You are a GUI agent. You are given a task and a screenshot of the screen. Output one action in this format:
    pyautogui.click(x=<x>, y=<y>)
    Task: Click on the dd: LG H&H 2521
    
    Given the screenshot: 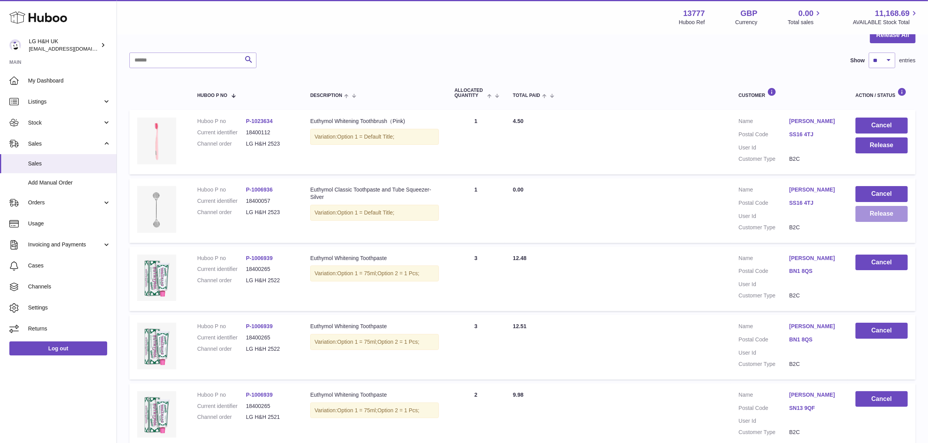 What is the action you would take?
    pyautogui.click(x=270, y=417)
    